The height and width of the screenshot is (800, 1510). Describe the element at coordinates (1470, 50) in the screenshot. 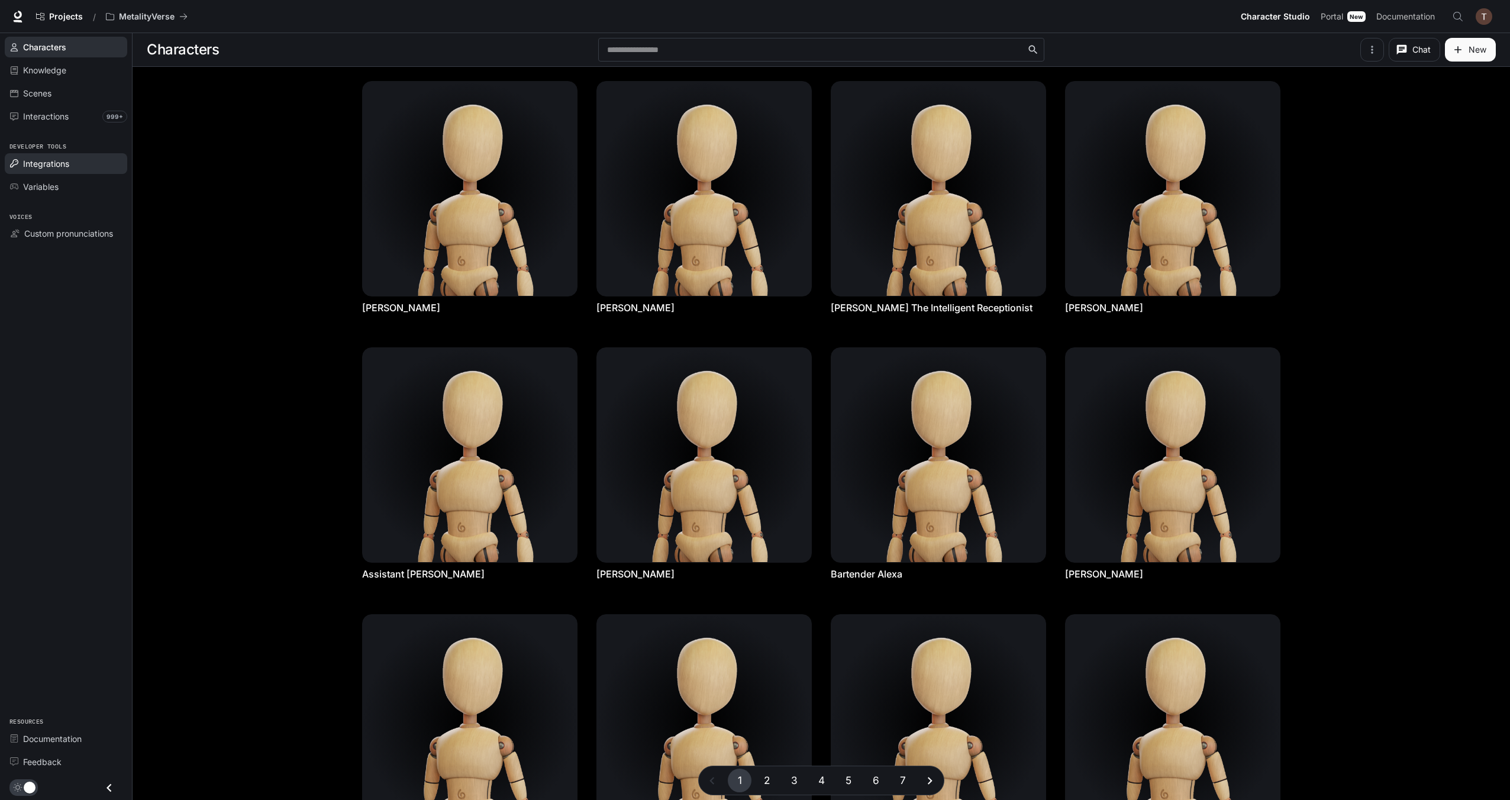

I see `button: New` at that location.